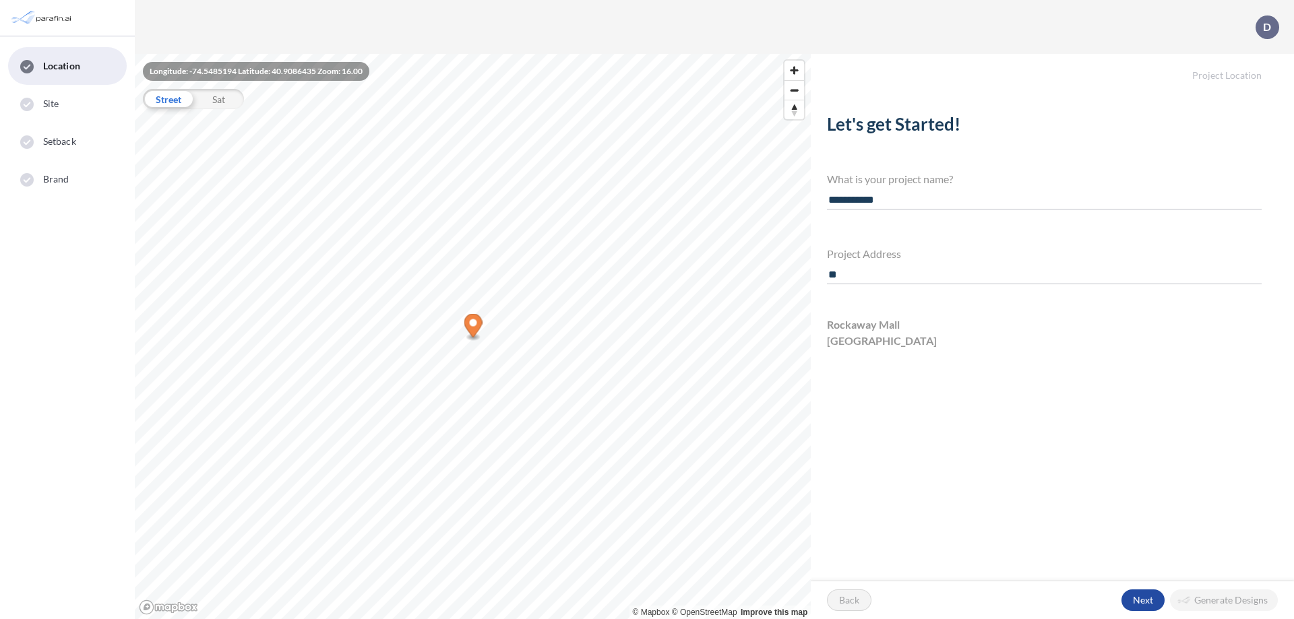 This screenshot has height=619, width=1294. I want to click on p: Next, so click(1143, 601).